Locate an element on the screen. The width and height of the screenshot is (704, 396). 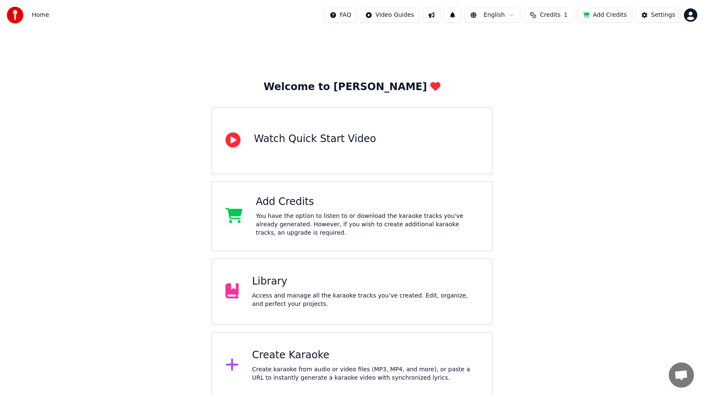
a: Open chat is located at coordinates (682, 375).